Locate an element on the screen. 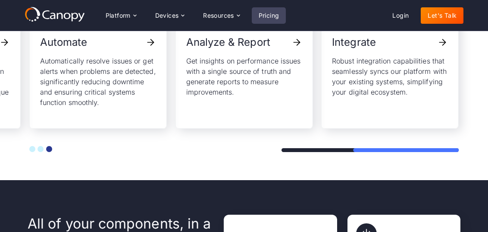  a: Let's Talk is located at coordinates (442, 16).